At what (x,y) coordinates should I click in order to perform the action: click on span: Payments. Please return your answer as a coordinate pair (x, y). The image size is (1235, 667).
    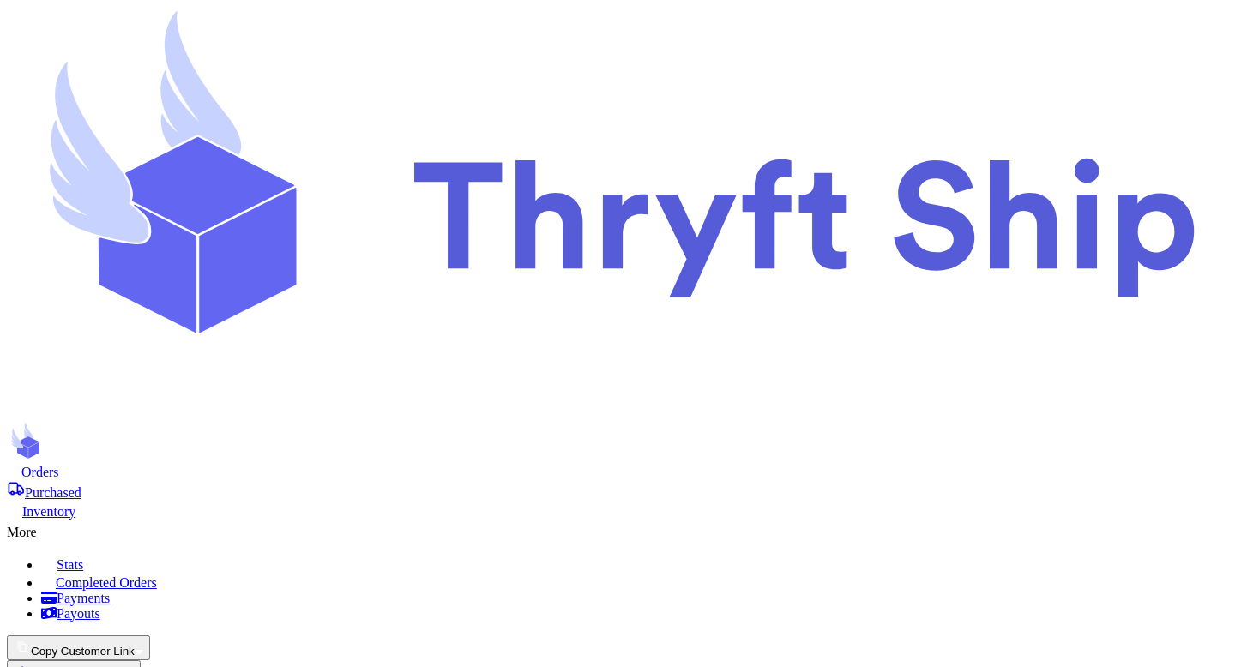
    Looking at the image, I should click on (83, 598).